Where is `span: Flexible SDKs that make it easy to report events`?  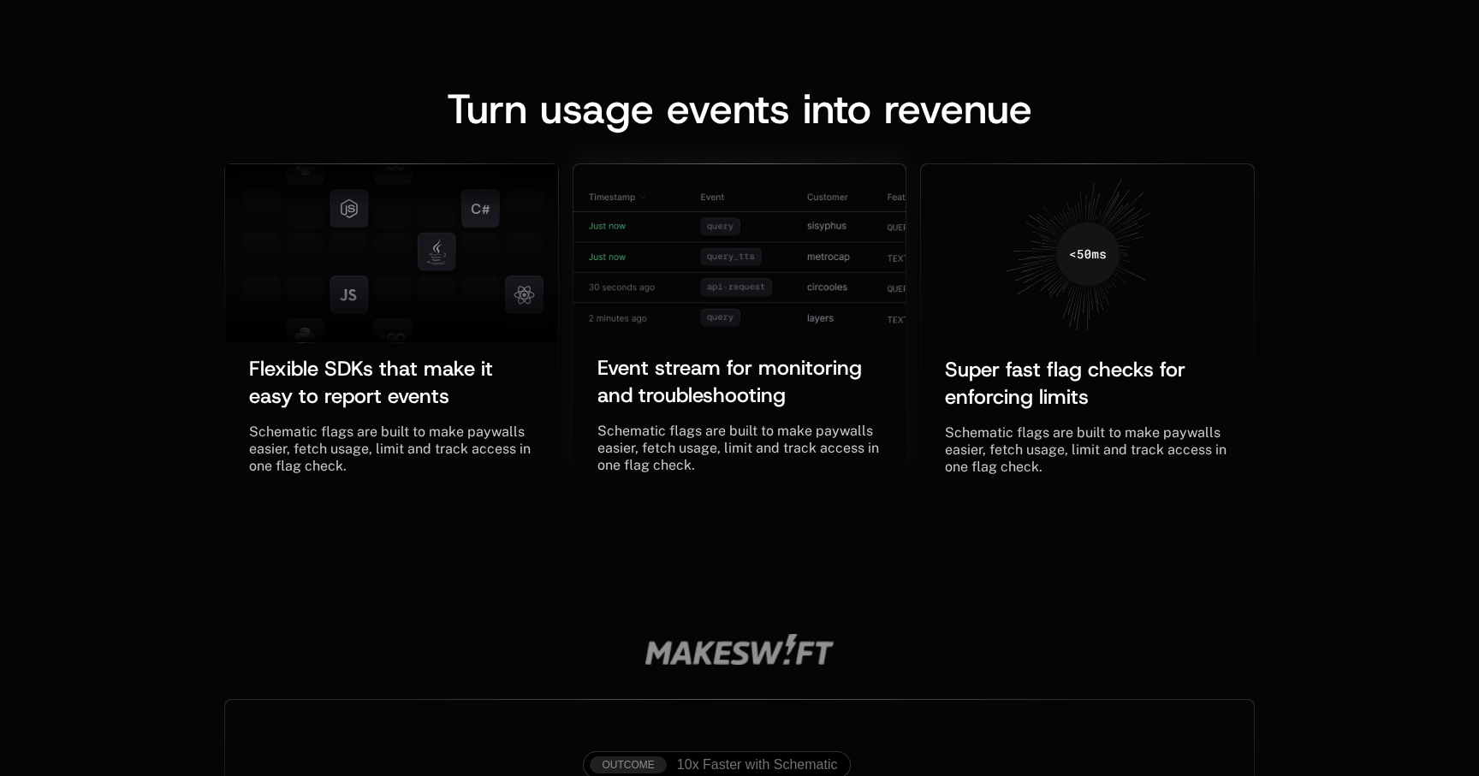 span: Flexible SDKs that make it easy to report events is located at coordinates (374, 383).